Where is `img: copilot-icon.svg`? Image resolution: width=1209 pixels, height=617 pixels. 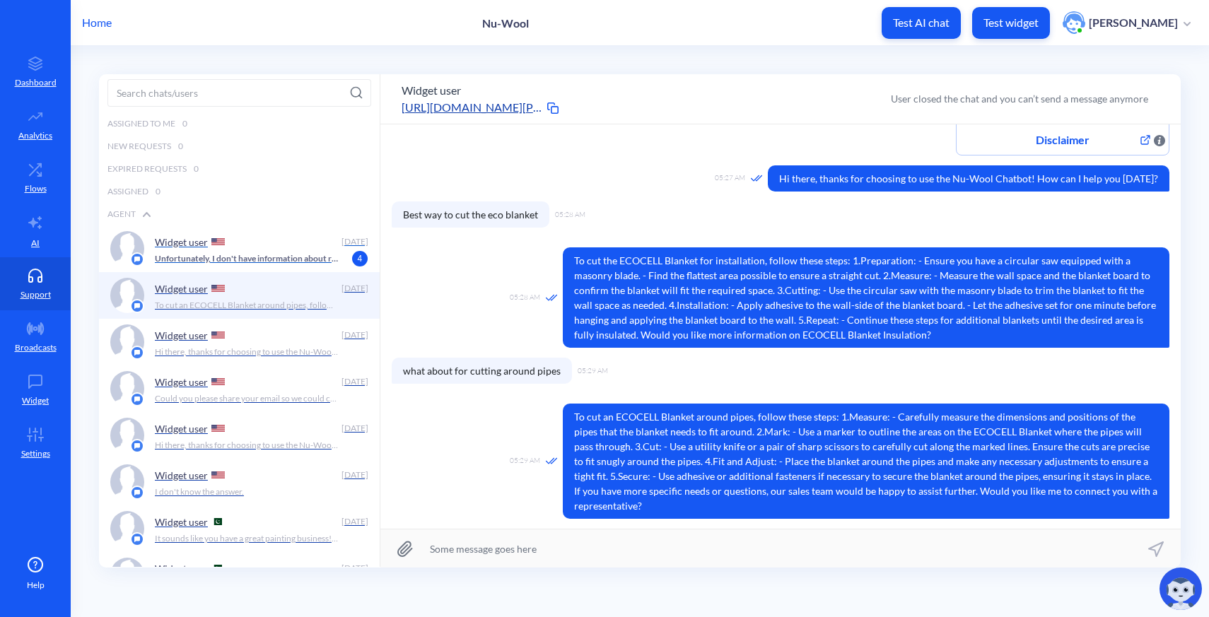
img: copilot-icon.svg is located at coordinates (1181, 589).